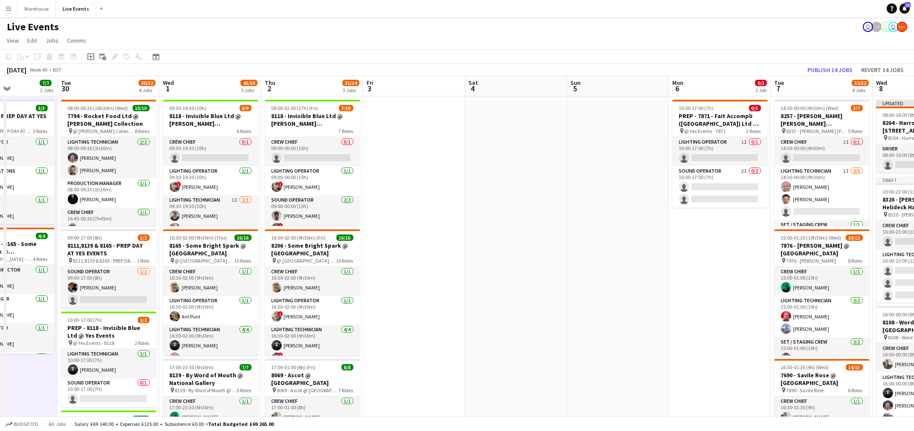 The image size is (914, 431). I want to click on button: Budgeted, so click(22, 424).